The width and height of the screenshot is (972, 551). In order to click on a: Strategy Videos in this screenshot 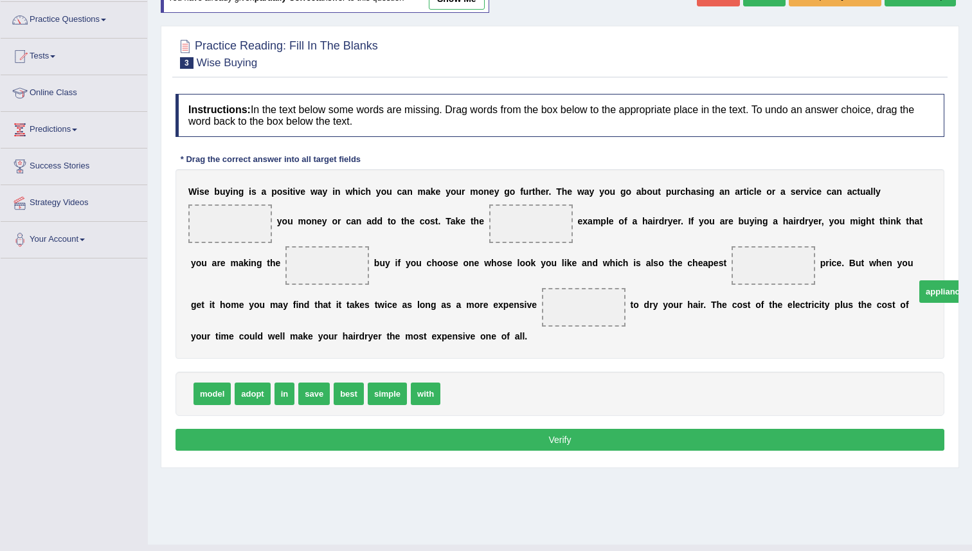, I will do `click(74, 201)`.